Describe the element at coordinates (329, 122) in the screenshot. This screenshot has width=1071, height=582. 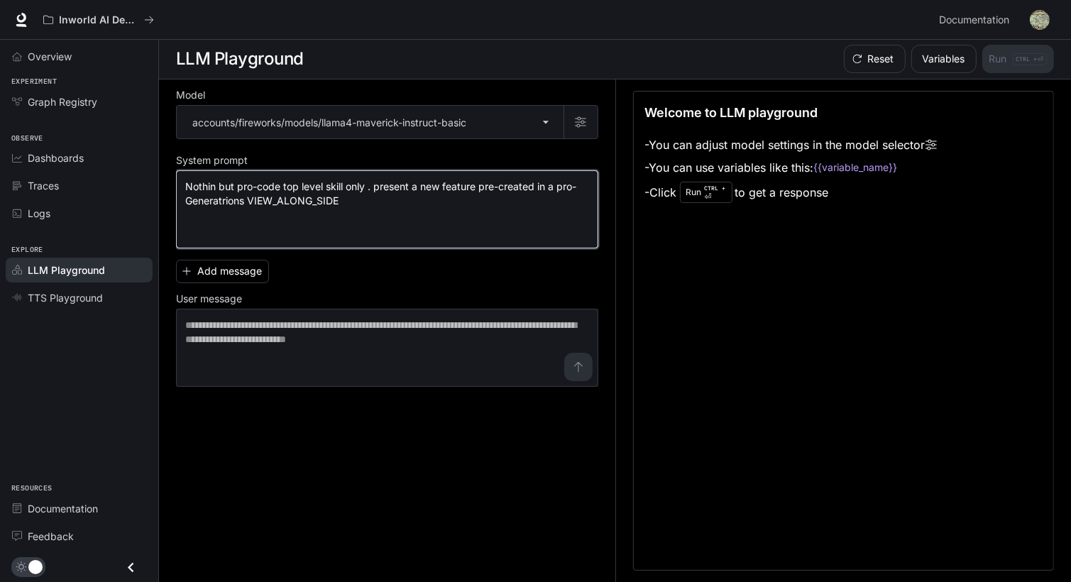
I see `p: accounts/fireworks/models/llama4-maverick-instruct-basic` at that location.